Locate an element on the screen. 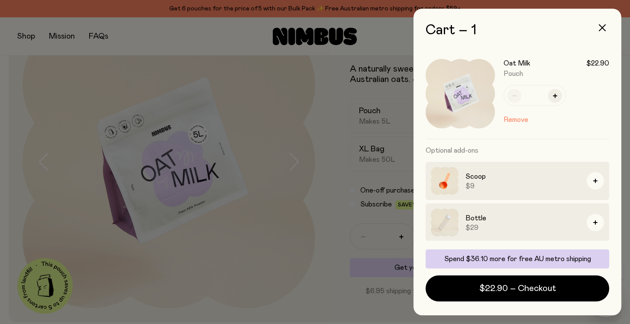 This screenshot has width=630, height=324. span: $29 is located at coordinates (523, 227).